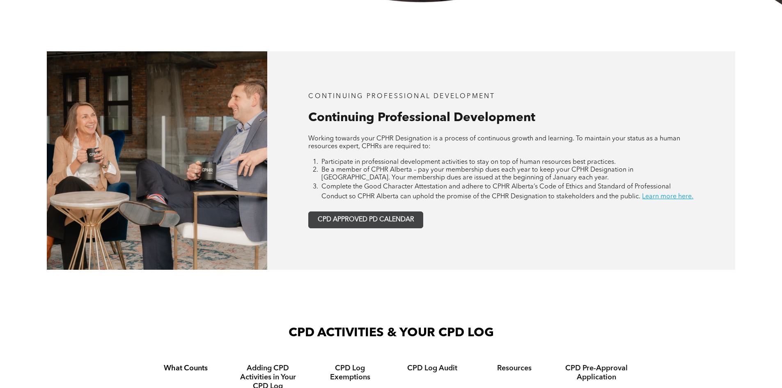 This screenshot has height=388, width=782. What do you see at coordinates (186, 368) in the screenshot?
I see `h4: What Counts` at bounding box center [186, 368].